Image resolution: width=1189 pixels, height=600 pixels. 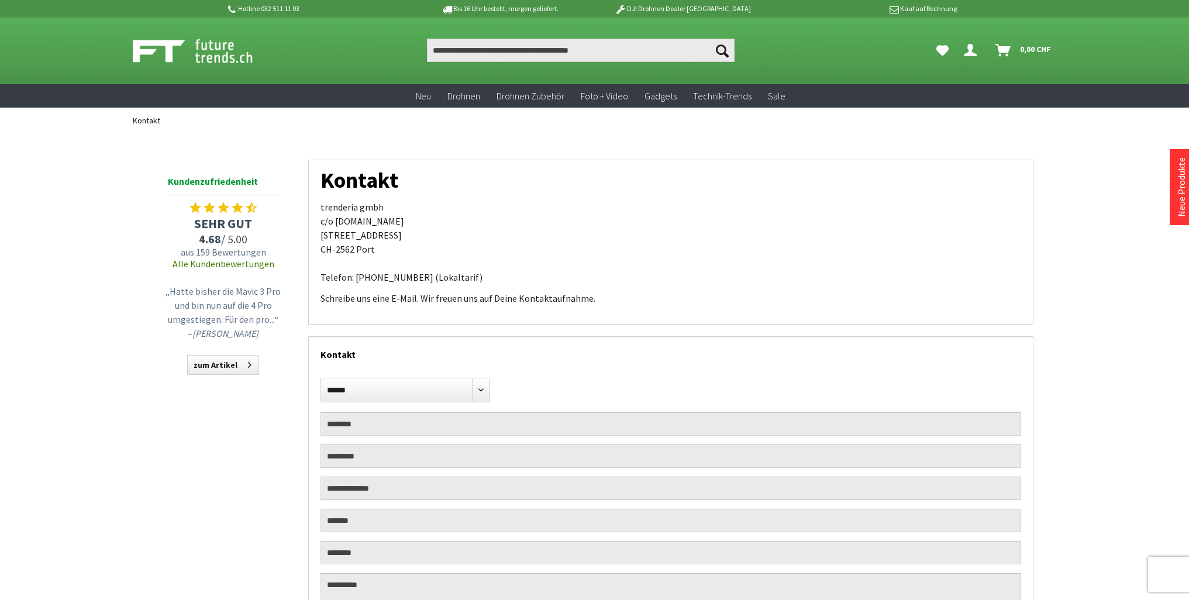 I want to click on p: Hotline 032 511 11 03, so click(x=318, y=9).